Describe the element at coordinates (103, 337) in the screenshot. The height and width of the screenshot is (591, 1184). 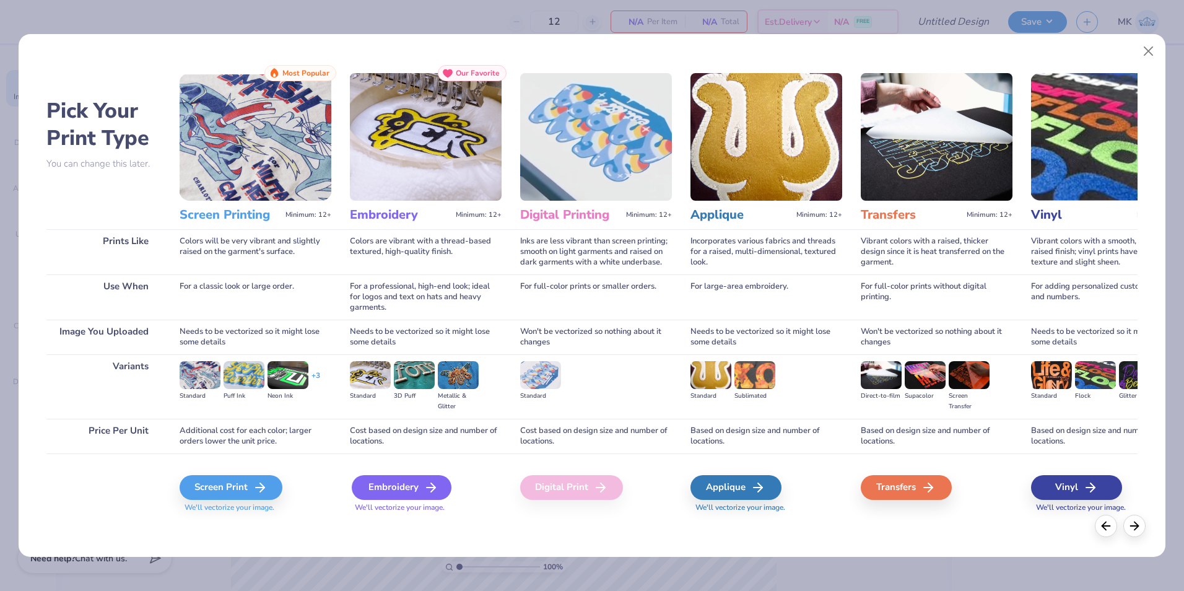
I see `div: Image You Uploaded` at that location.